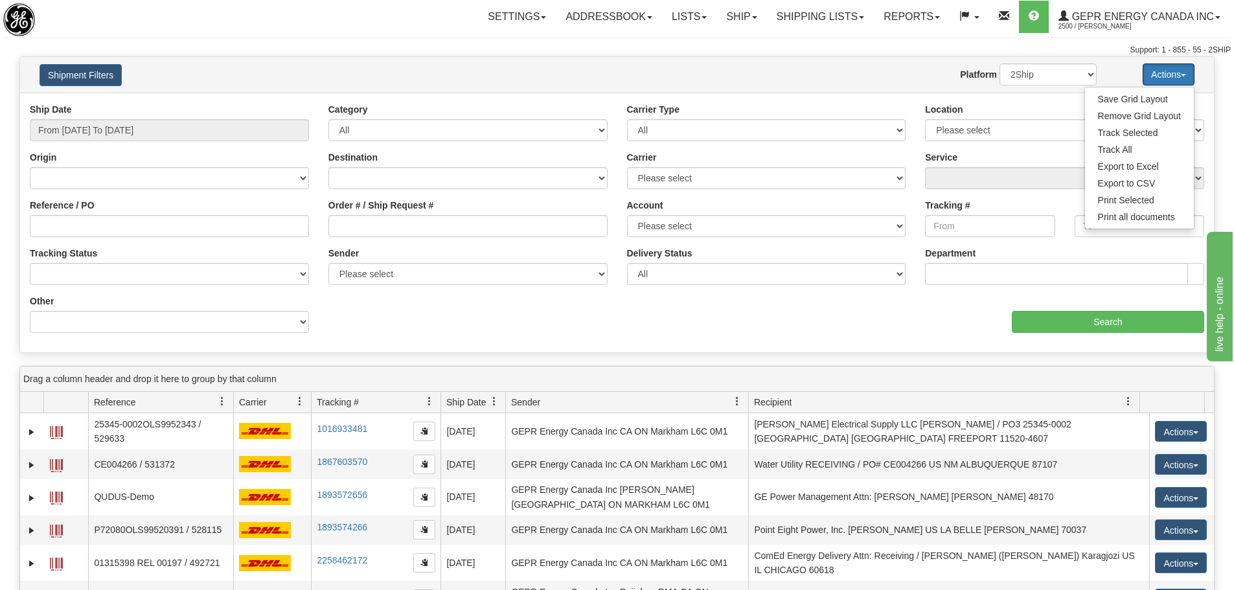 Image resolution: width=1234 pixels, height=590 pixels. I want to click on a: Carrier filter column settings, so click(300, 402).